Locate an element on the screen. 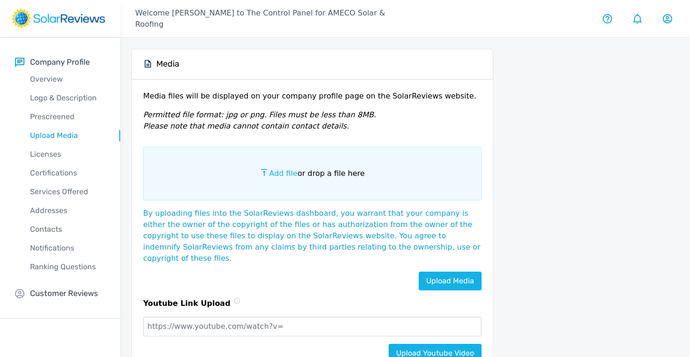 Image resolution: width=690 pixels, height=357 pixels. a: Certifications is located at coordinates (68, 173).